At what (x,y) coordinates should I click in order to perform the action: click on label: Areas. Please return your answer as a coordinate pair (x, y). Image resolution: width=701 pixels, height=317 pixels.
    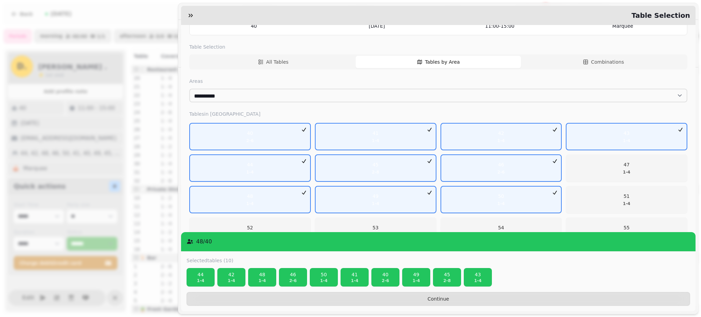
    Looking at the image, I should click on (438, 81).